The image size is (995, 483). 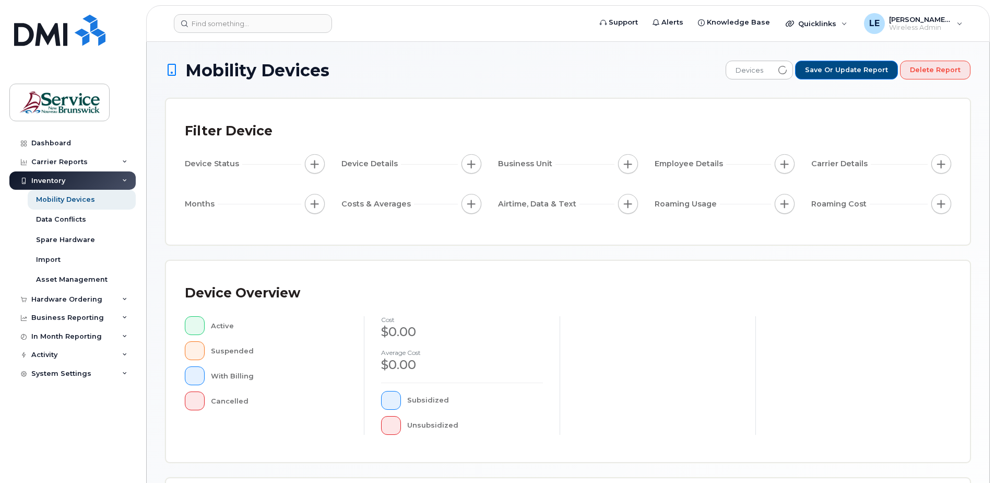 I want to click on div: Device Overview, so click(x=242, y=293).